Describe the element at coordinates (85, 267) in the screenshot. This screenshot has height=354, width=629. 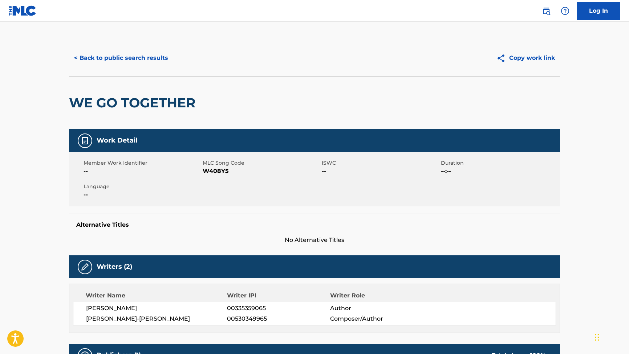
I see `img: Writers` at that location.